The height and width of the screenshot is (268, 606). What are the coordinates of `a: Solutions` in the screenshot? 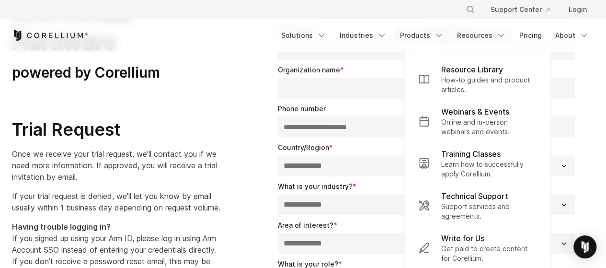 It's located at (304, 35).